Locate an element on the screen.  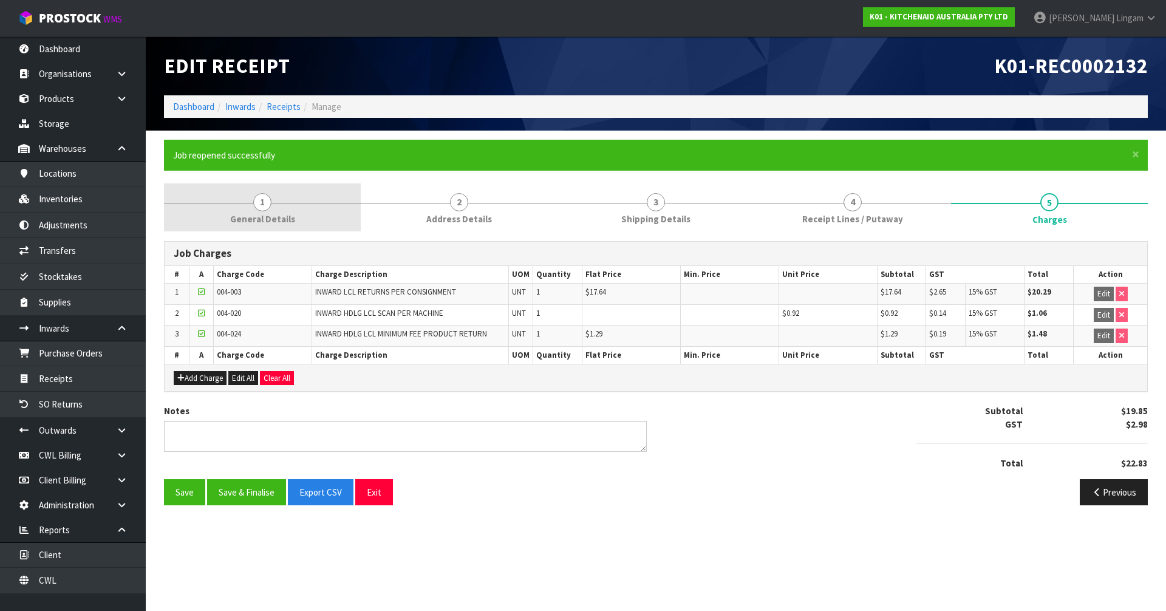
span: 004-024 is located at coordinates (229, 333).